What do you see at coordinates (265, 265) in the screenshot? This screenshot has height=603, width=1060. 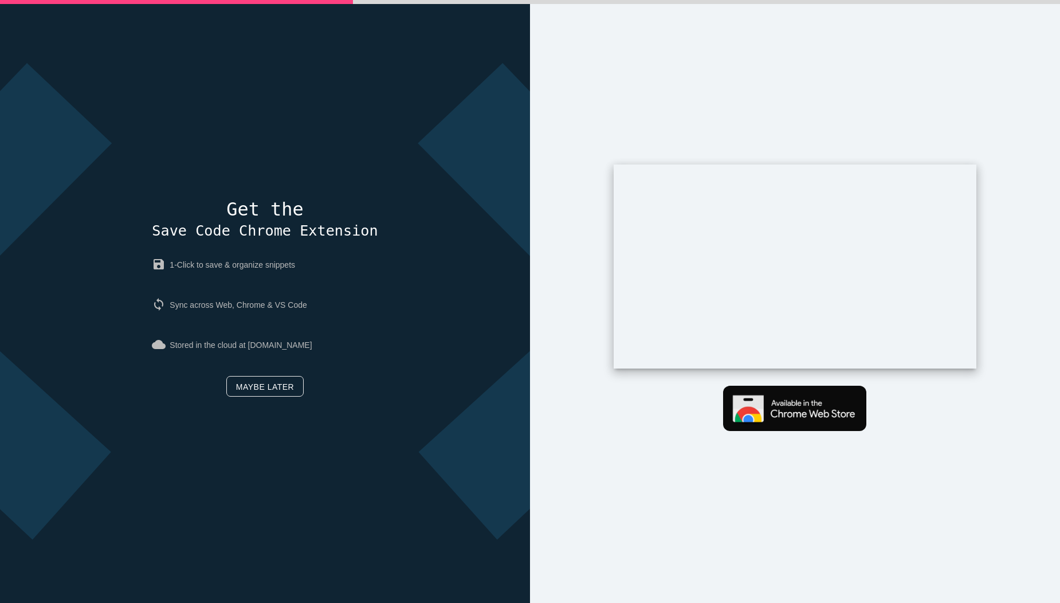 I see `p: 1-Click to save & organize snippets` at bounding box center [265, 265].